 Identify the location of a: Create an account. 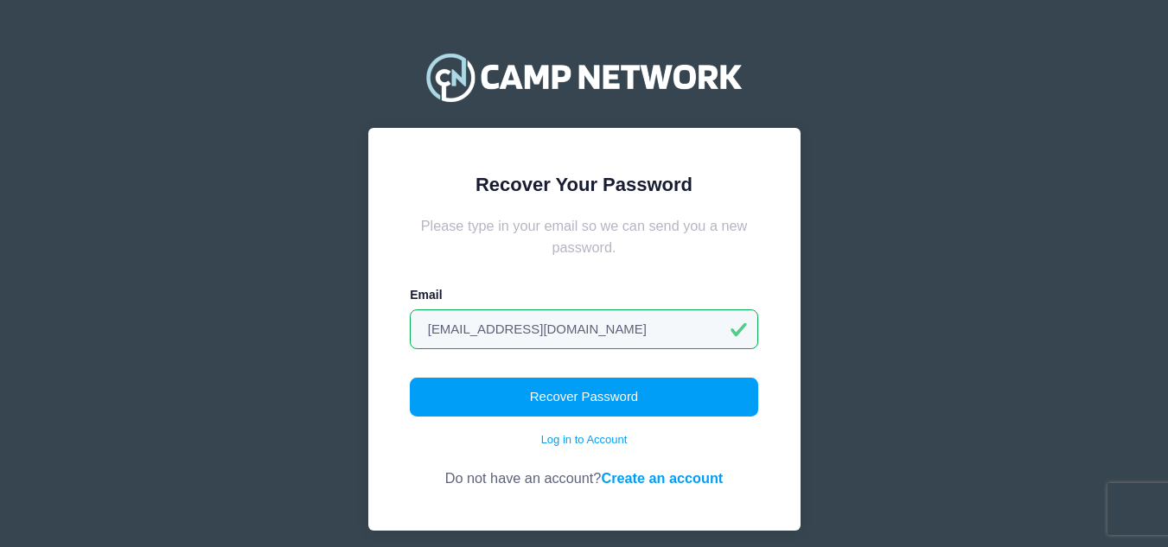
(662, 478).